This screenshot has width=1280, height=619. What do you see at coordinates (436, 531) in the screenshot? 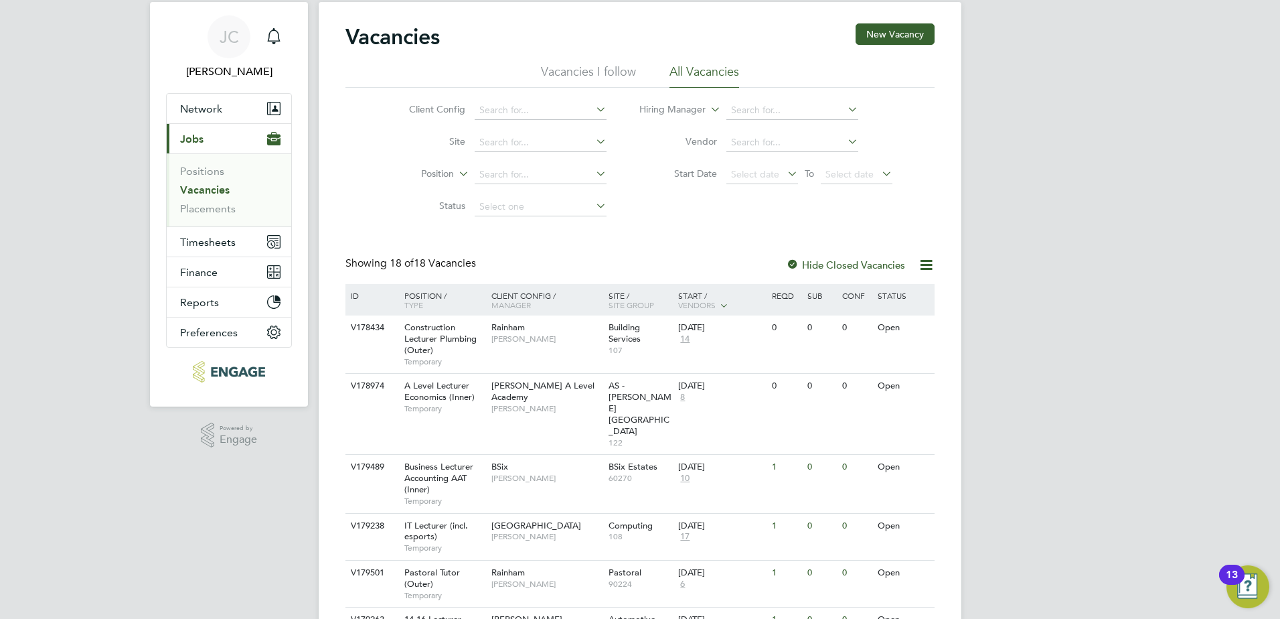
I see `span: IT Lecturer (incl. esports)` at bounding box center [436, 531].